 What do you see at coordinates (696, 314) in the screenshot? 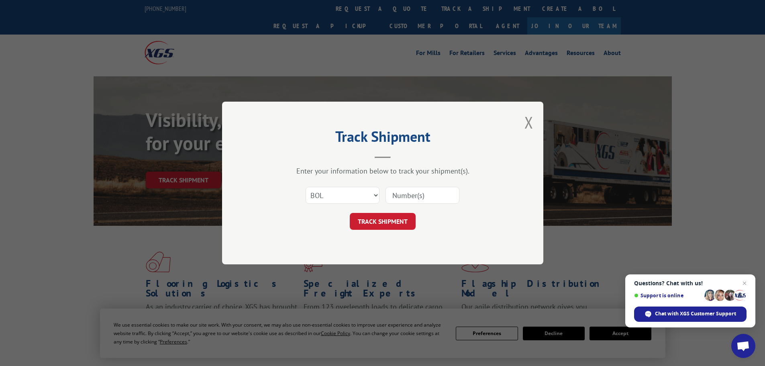
I see `span: Chat with XGS Customer Support` at bounding box center [696, 314].